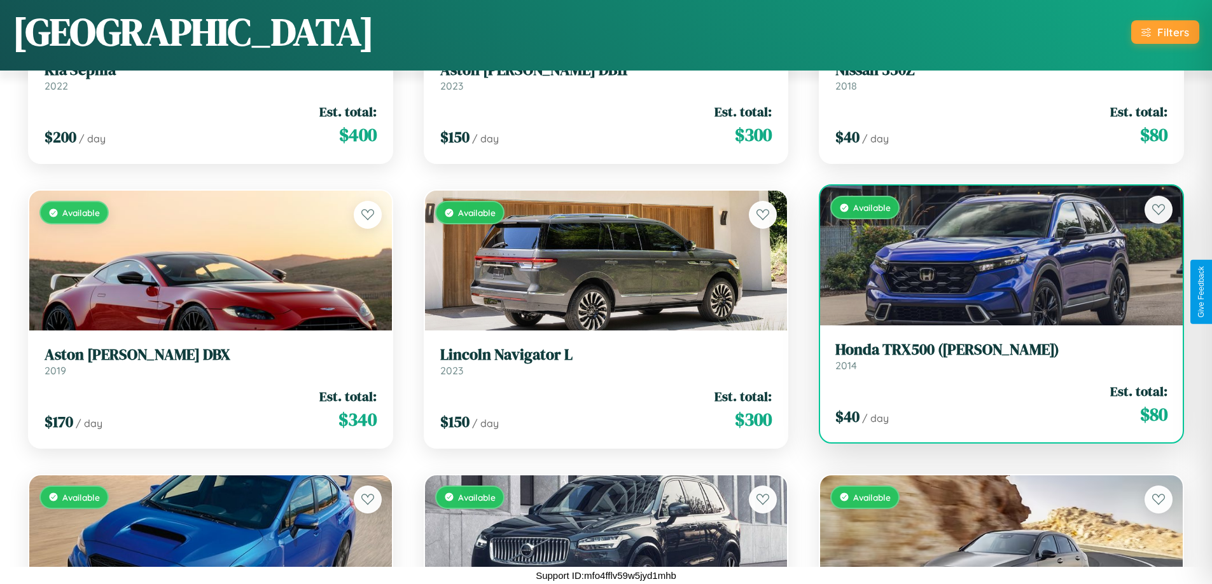 This screenshot has height=584, width=1212. Describe the element at coordinates (56, 86) in the screenshot. I see `span: 2022` at that location.